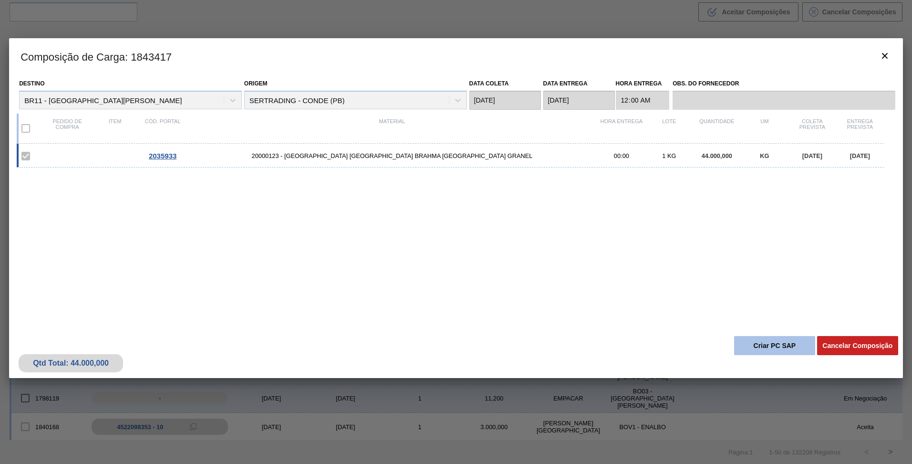  What do you see at coordinates (774, 345) in the screenshot?
I see `button: Criar PC SAP` at bounding box center [774, 345].